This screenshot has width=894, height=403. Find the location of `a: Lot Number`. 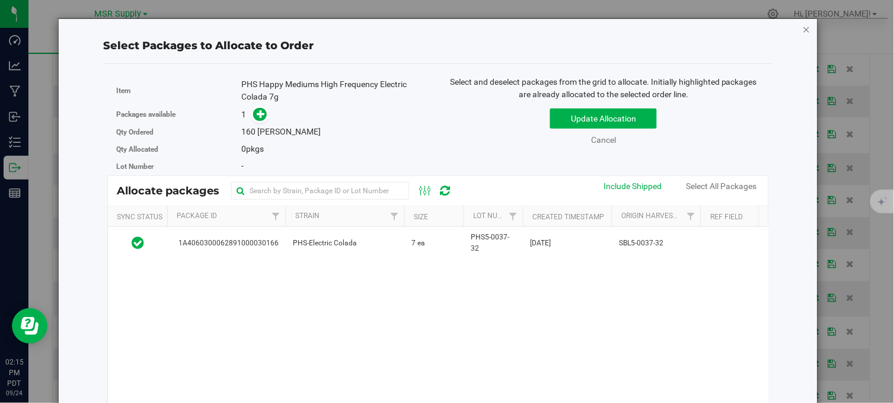

a: Lot Number is located at coordinates (495, 216).